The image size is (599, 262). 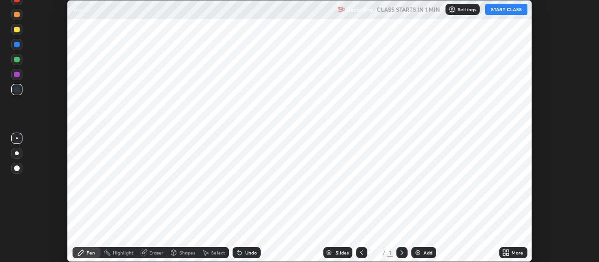 What do you see at coordinates (418, 252) in the screenshot?
I see `img: add-slide-button` at bounding box center [418, 252].